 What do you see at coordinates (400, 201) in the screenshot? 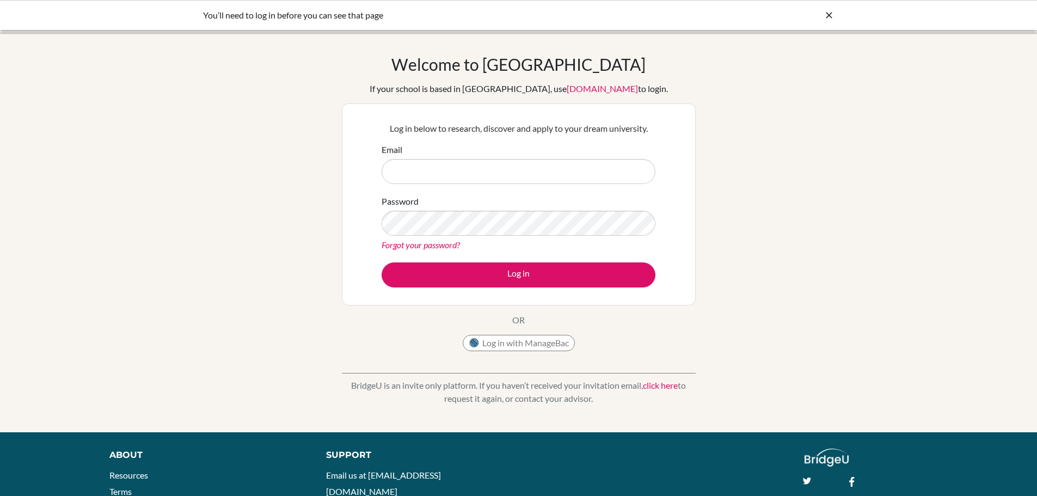
I see `label: Password` at bounding box center [400, 201].